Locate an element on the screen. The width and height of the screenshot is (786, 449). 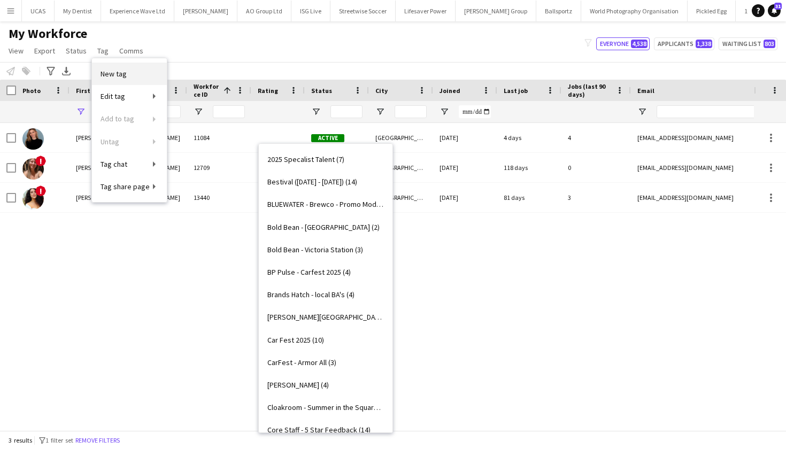
button: World Photography Organisation is located at coordinates (634, 11).